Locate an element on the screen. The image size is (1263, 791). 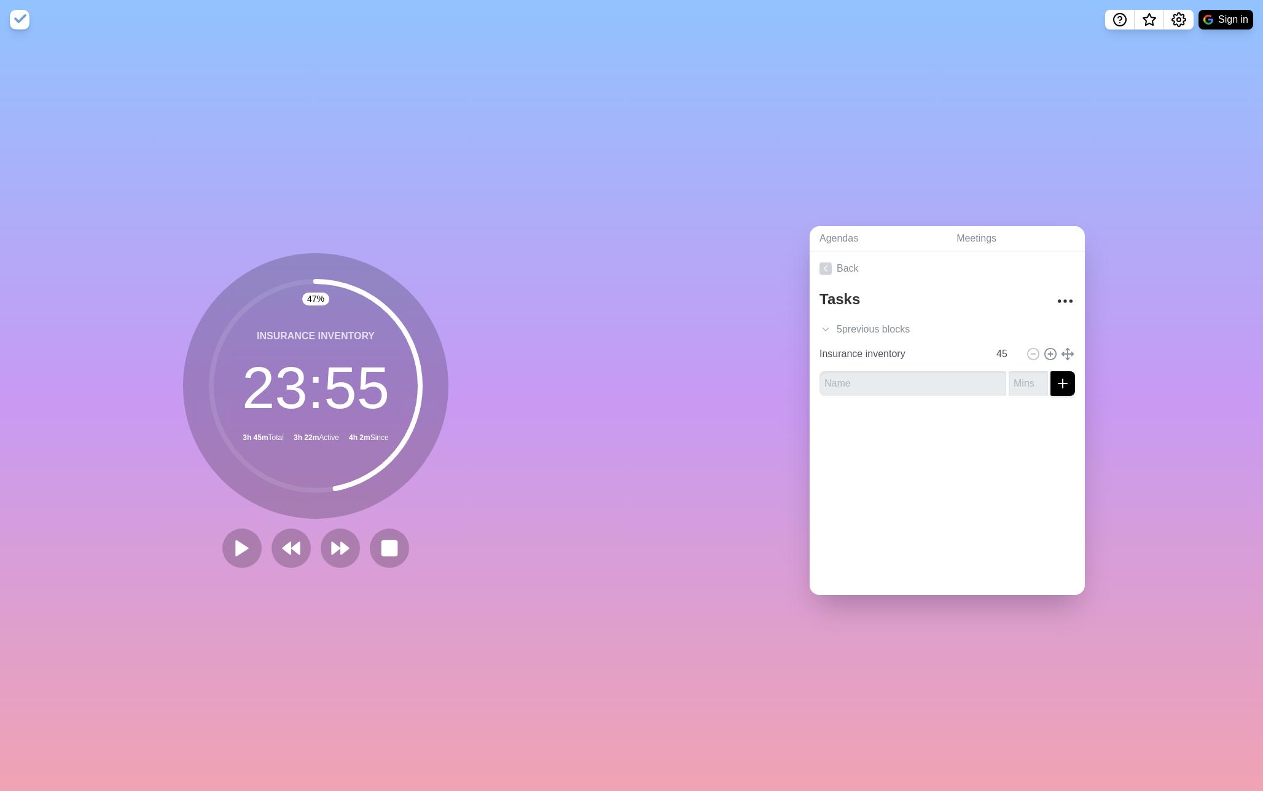
button: Settings is located at coordinates (1179, 20).